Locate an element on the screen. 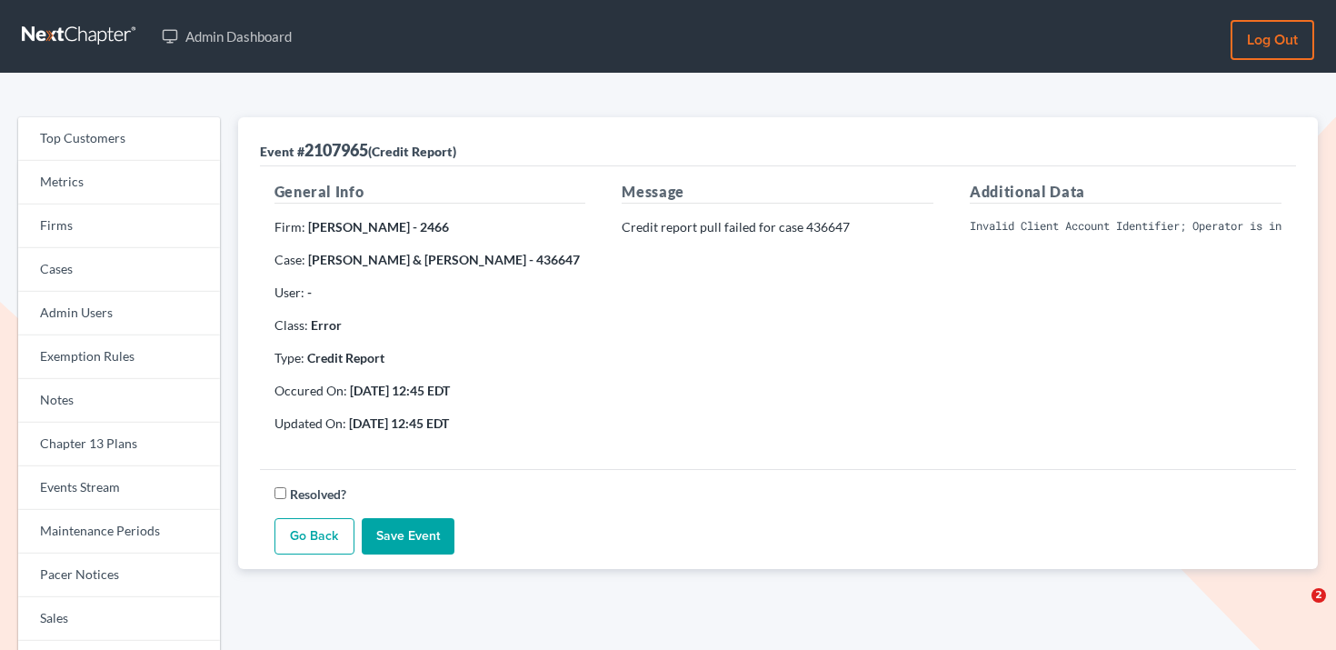 The width and height of the screenshot is (1336, 650). span: Event # is located at coordinates (282, 151).